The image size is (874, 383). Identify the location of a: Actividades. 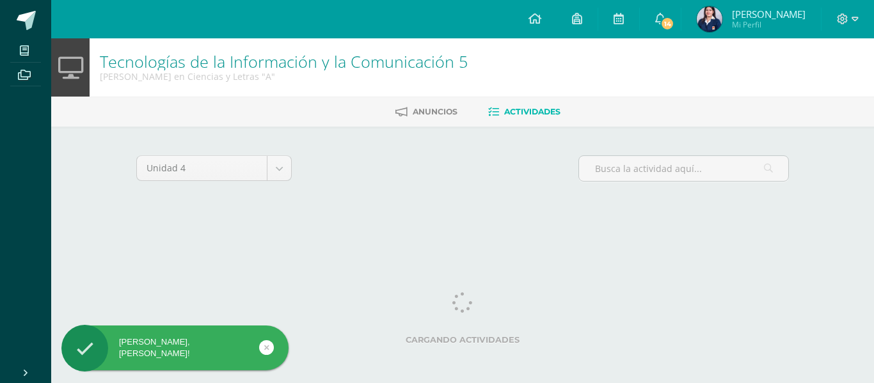
(524, 112).